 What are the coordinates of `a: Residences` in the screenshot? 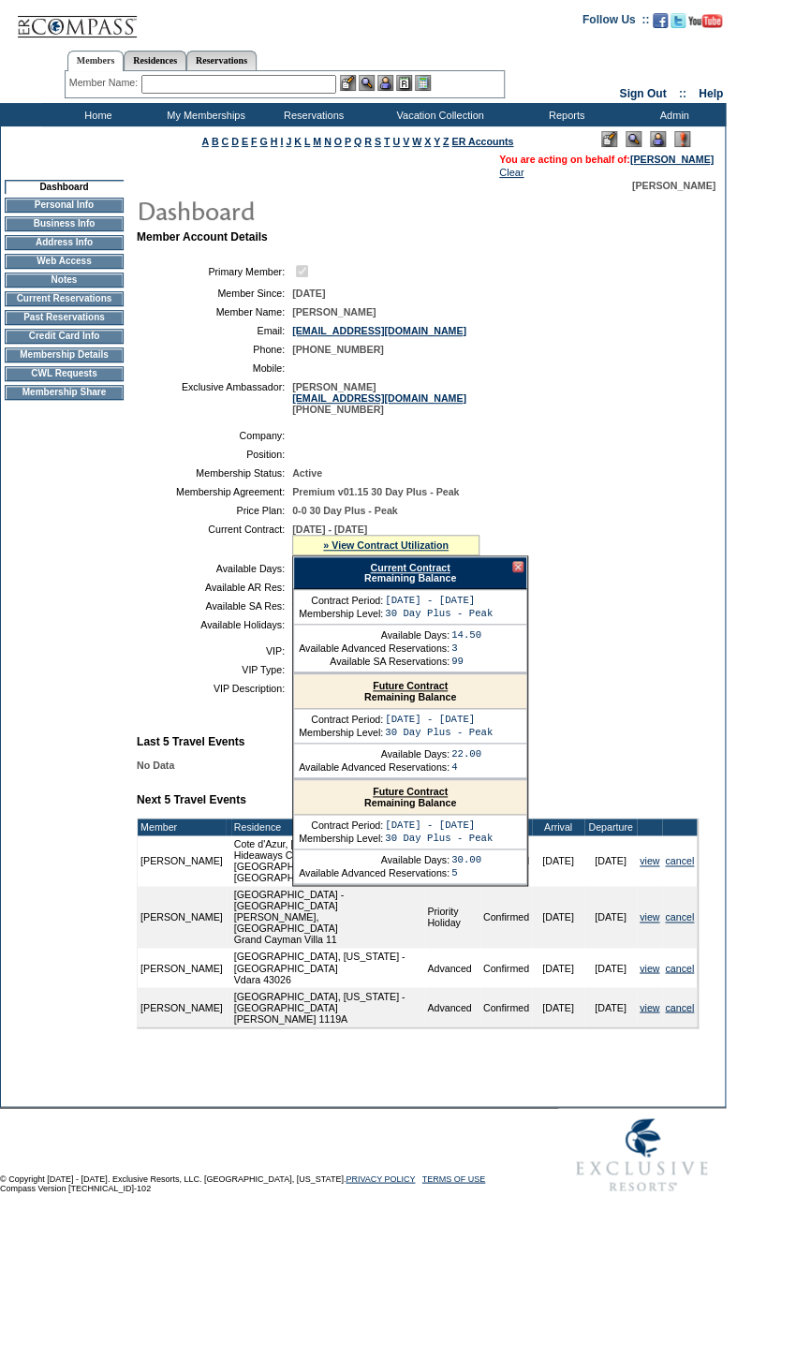 It's located at (155, 60).